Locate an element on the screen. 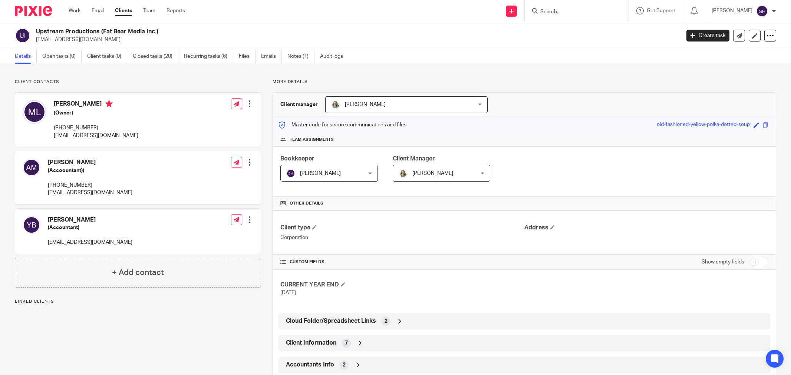 Image resolution: width=791 pixels, height=375 pixels. span: Client Manager is located at coordinates (414, 159).